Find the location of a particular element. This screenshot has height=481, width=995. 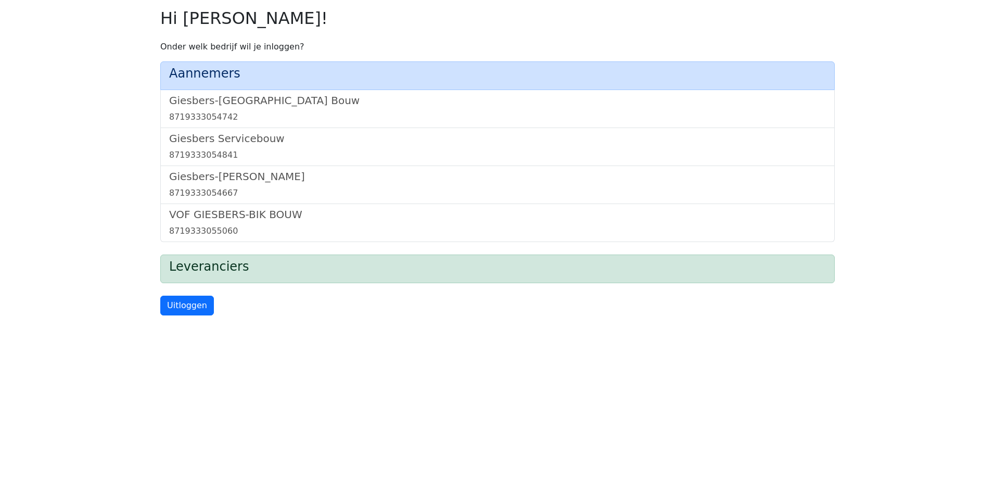

div: 8719333054667 is located at coordinates (498, 193).